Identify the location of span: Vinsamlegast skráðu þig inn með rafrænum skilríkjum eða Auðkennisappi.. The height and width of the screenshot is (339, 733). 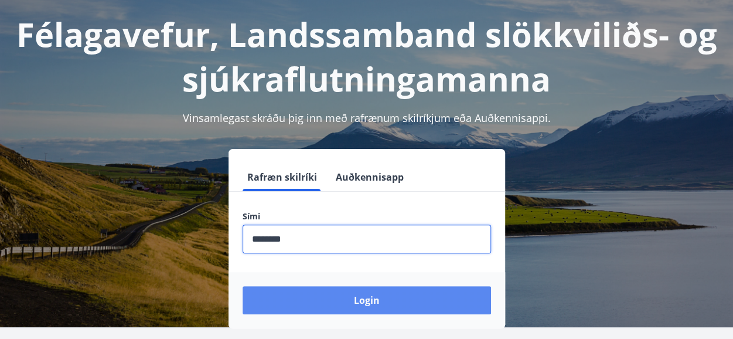
(367, 118).